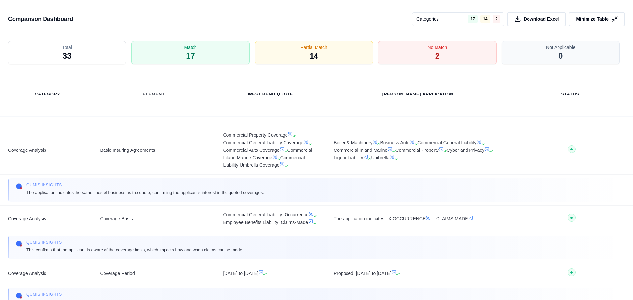  I want to click on span: Coverage Period, so click(154, 274).